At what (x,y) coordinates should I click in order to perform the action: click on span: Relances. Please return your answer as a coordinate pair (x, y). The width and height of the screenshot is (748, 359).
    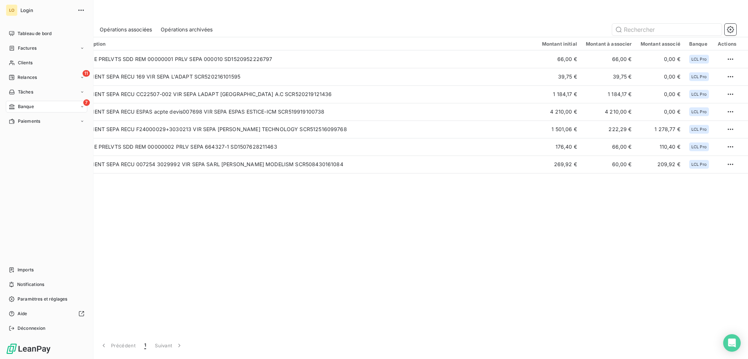
    Looking at the image, I should click on (27, 77).